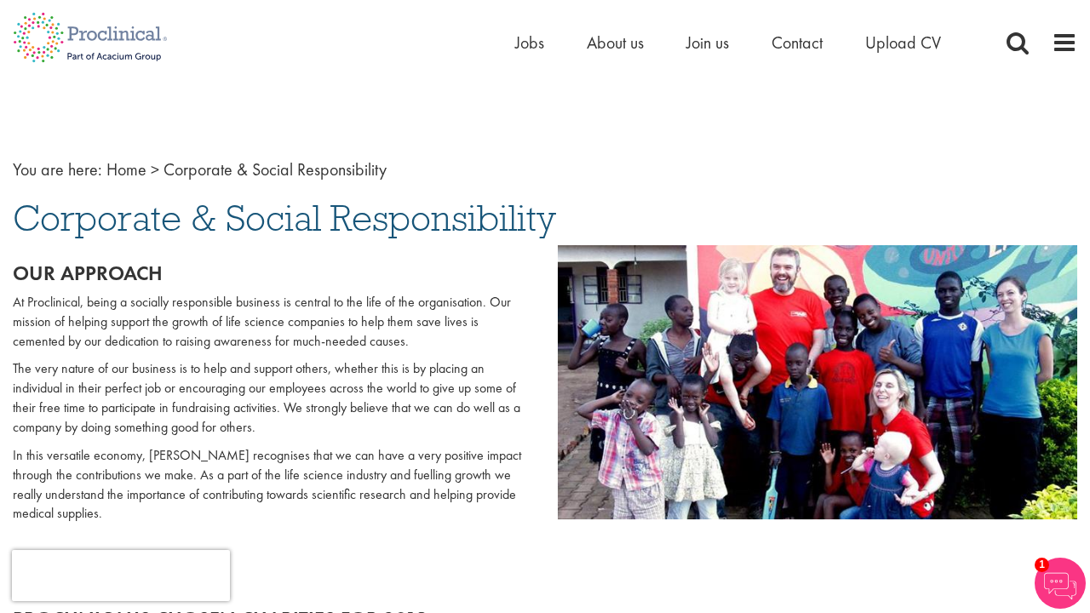 The width and height of the screenshot is (1090, 613). What do you see at coordinates (903, 43) in the screenshot?
I see `a: Upload CV` at bounding box center [903, 43].